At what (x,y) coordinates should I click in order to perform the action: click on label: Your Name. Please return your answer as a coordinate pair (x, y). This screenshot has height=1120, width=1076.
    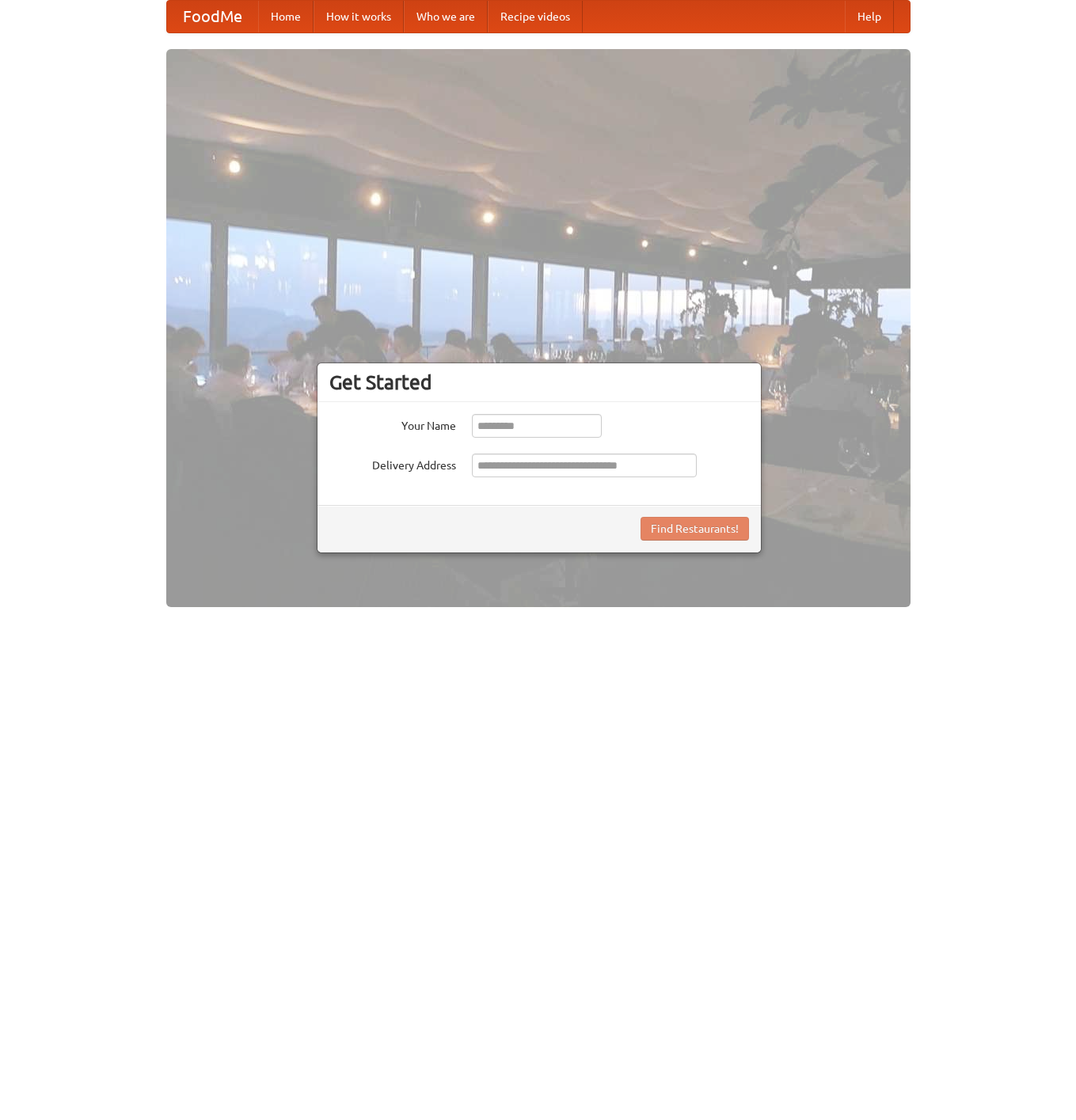
    Looking at the image, I should click on (393, 424).